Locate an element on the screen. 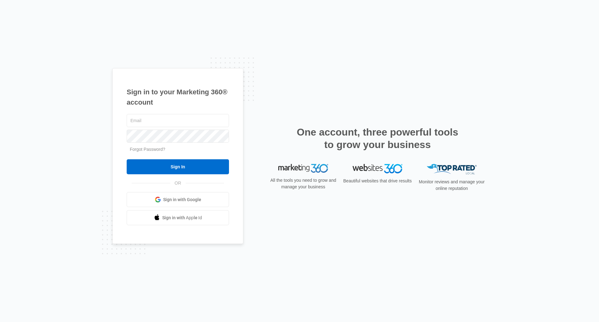 The height and width of the screenshot is (322, 599). span: Sign in with Apple Id is located at coordinates (182, 217).